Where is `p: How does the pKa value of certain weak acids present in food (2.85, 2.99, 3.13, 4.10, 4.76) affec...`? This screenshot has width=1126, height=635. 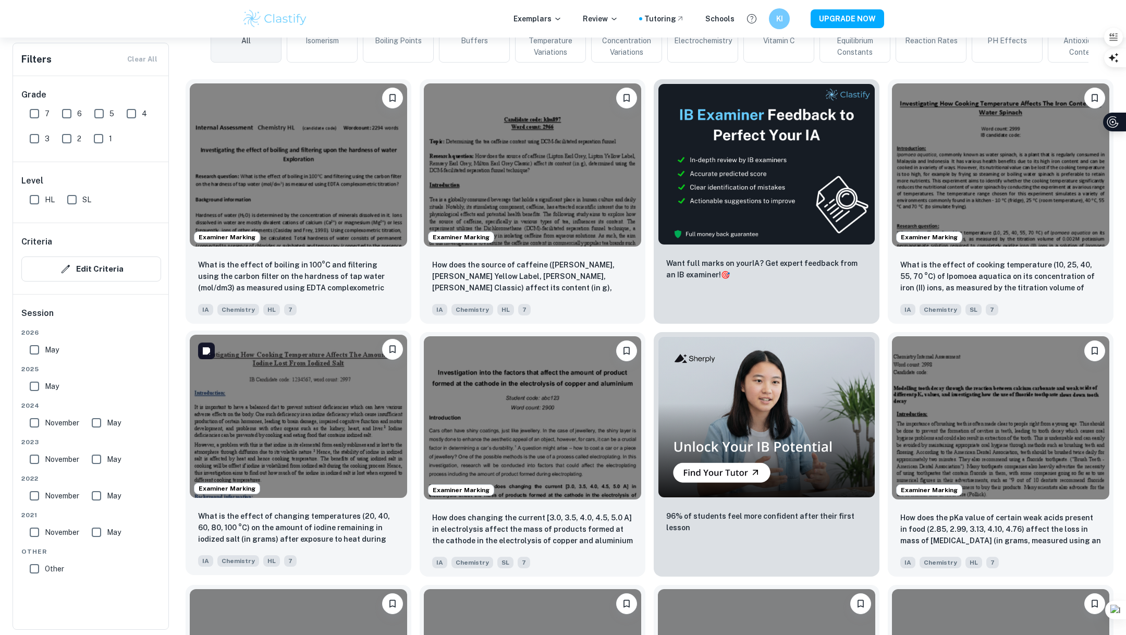 p: How does the pKa value of certain weak acids present in food (2.85, 2.99, 3.13, 4.10, 4.76) affec... is located at coordinates (1000, 530).